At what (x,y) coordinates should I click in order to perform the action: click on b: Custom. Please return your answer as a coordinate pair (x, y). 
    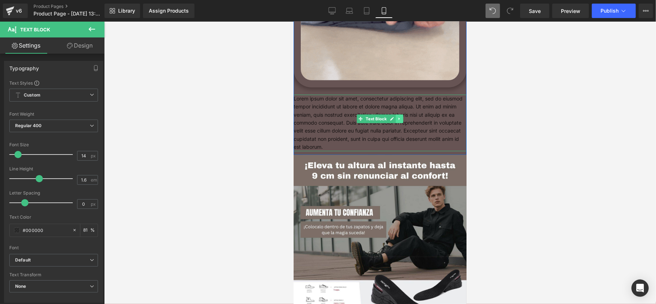
    Looking at the image, I should click on (32, 95).